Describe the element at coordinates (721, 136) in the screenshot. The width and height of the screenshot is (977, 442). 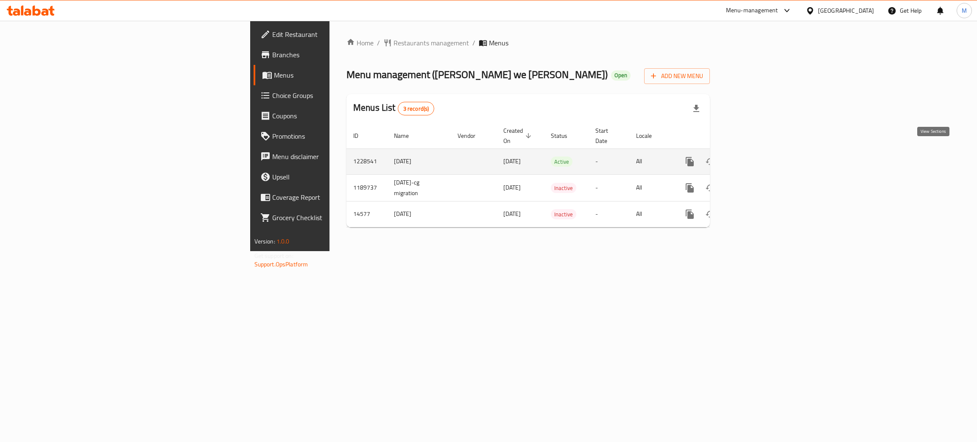
I see `th: Actions` at that location.